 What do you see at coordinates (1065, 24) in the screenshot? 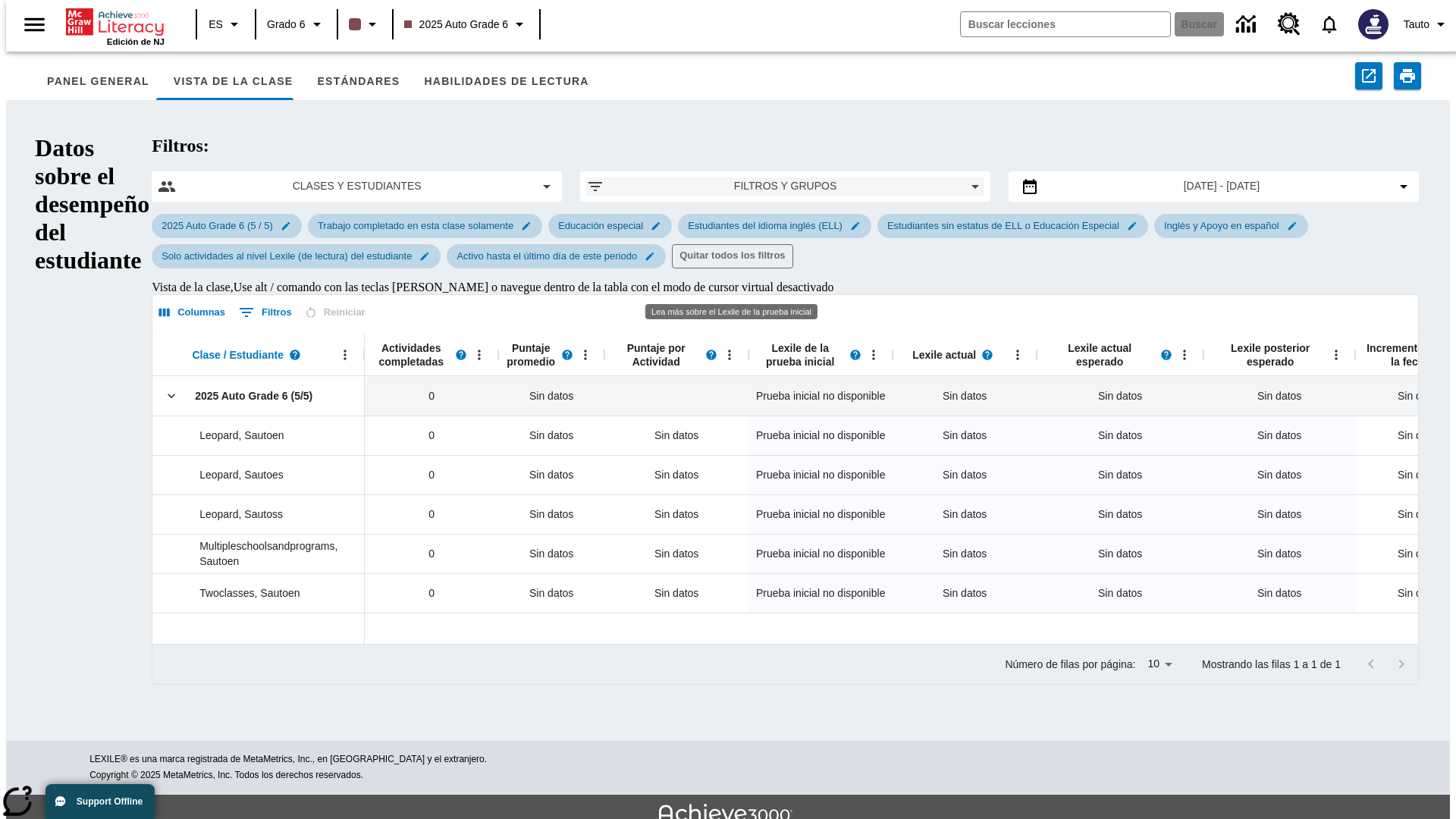
I see `input: Buscar campo` at bounding box center [1065, 24].